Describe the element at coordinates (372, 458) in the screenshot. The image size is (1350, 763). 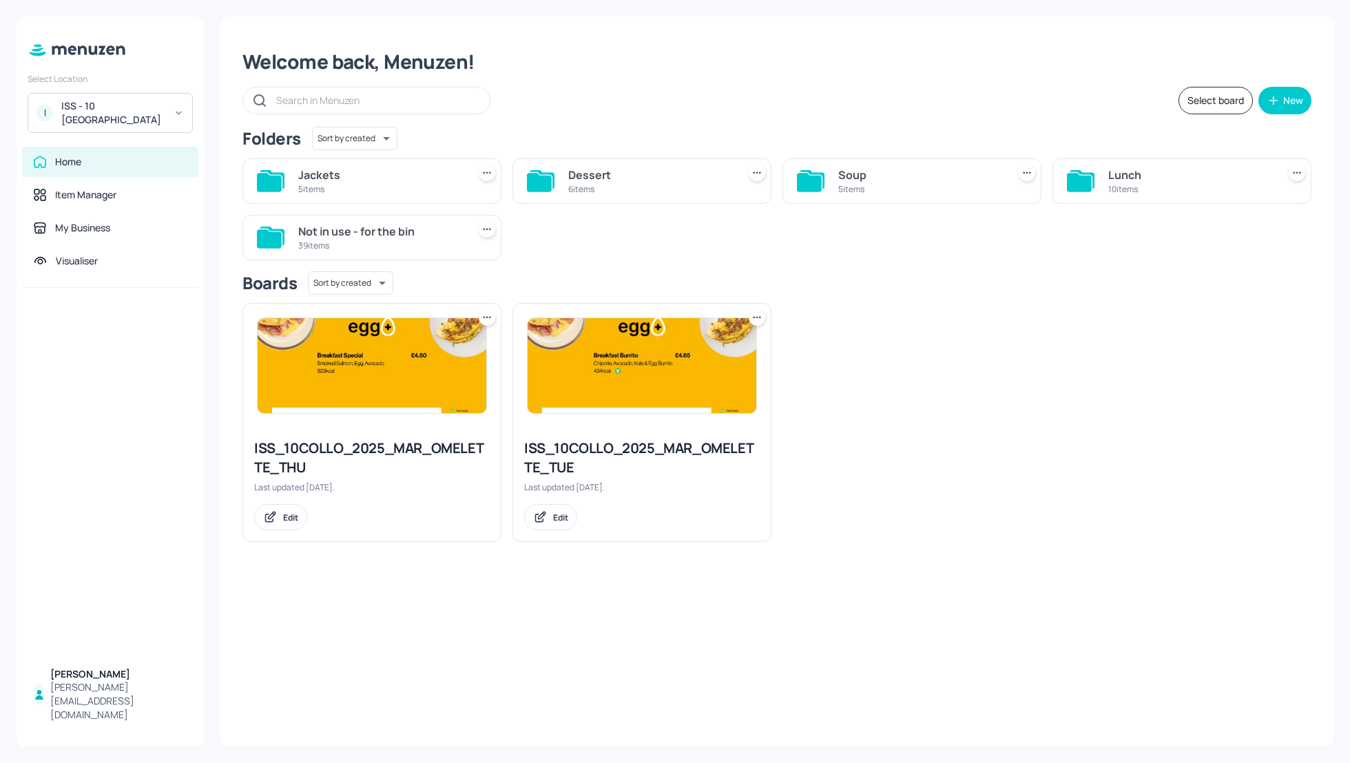
I see `div: ISS_10COLLO_2025_MAR_OMELETTE_THU` at that location.